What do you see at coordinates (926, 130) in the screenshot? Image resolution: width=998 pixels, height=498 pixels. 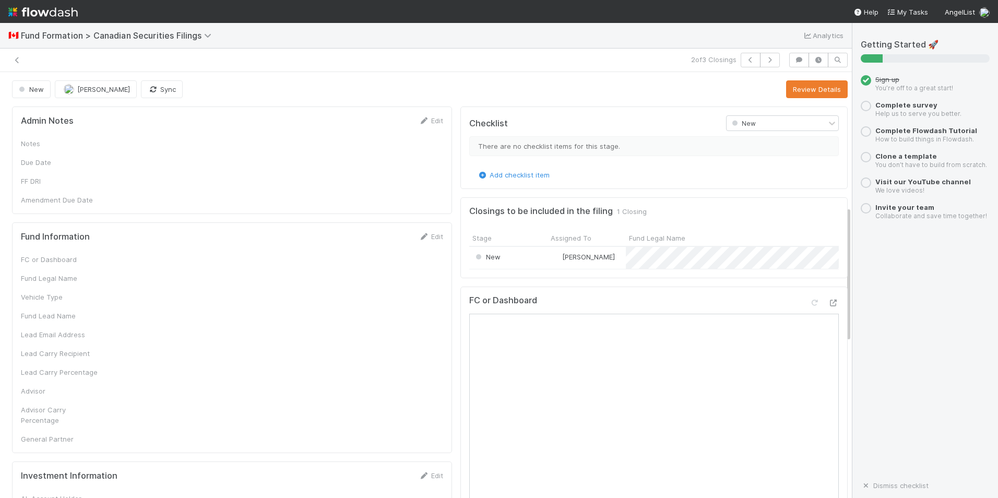 I see `span: Complete Flowdash Tutorial` at bounding box center [926, 130].